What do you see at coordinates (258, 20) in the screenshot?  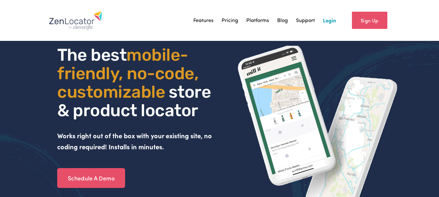 I see `a: Platforms` at bounding box center [258, 20].